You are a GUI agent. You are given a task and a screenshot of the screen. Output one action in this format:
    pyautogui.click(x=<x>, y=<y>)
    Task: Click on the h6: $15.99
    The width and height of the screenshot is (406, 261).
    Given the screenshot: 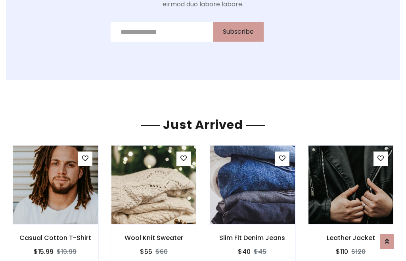 What is the action you would take?
    pyautogui.click(x=44, y=252)
    